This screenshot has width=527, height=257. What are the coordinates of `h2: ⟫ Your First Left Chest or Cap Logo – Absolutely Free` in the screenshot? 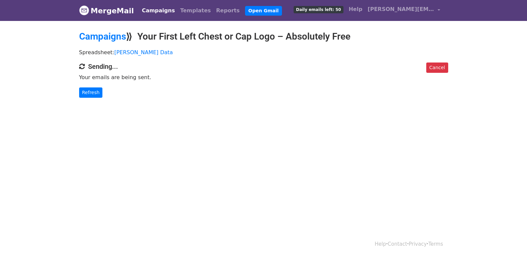 It's located at (264, 37).